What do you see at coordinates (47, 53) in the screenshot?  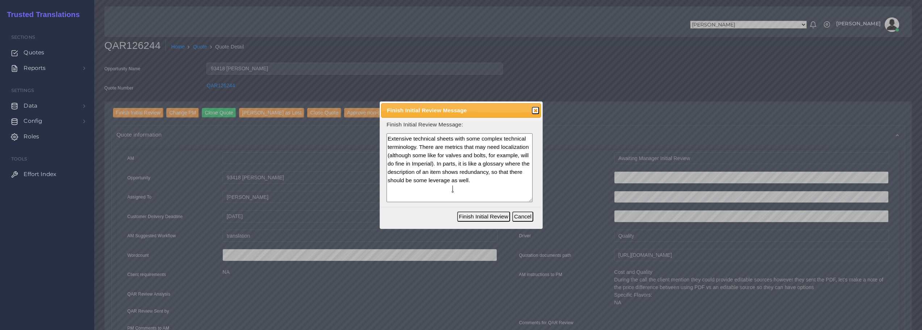 I see `a: Quotes` at bounding box center [47, 53].